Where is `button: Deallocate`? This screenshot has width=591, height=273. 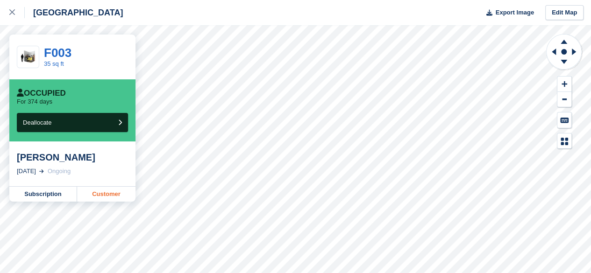
button: Deallocate is located at coordinates (72, 122).